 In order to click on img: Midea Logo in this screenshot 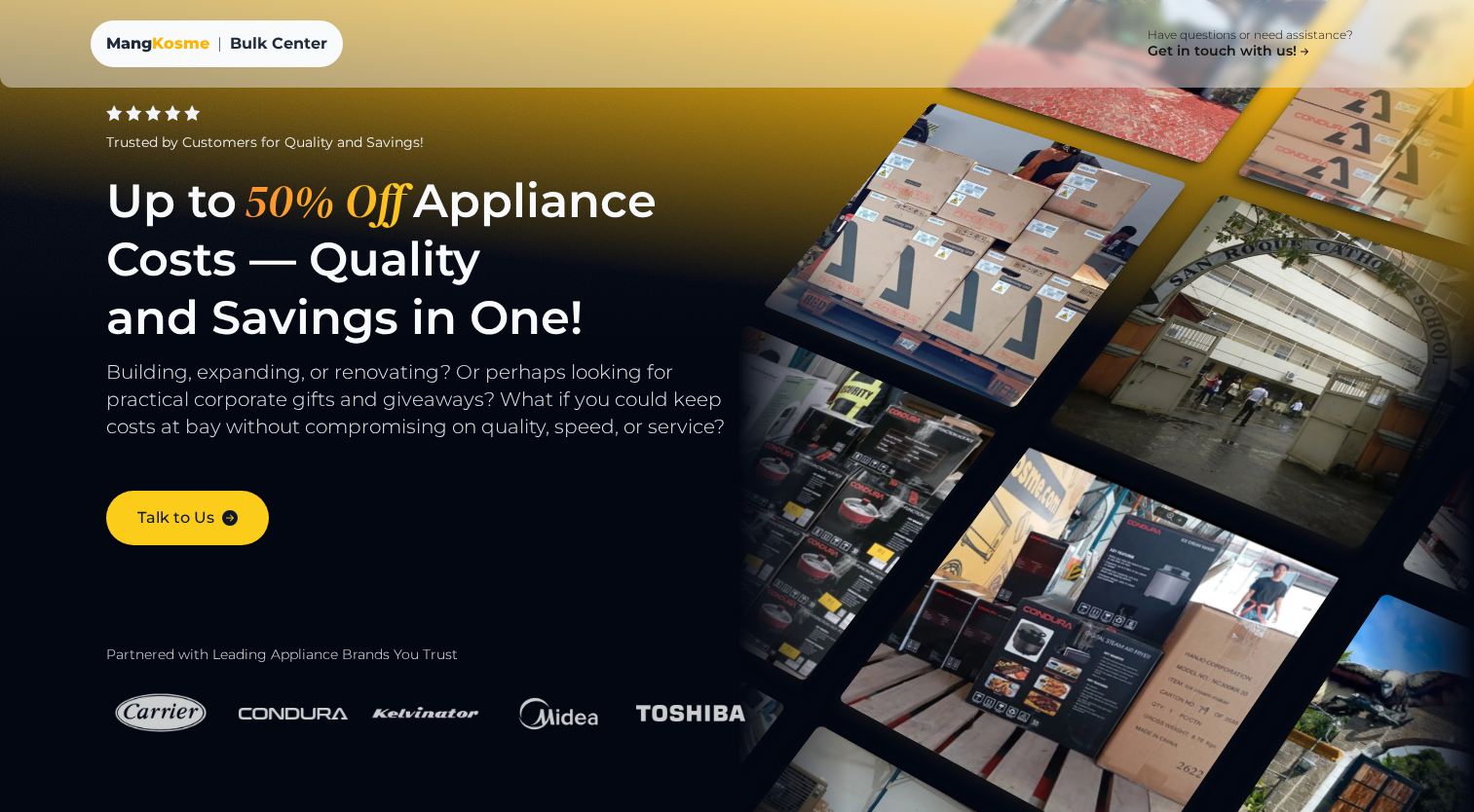, I will do `click(558, 714)`.